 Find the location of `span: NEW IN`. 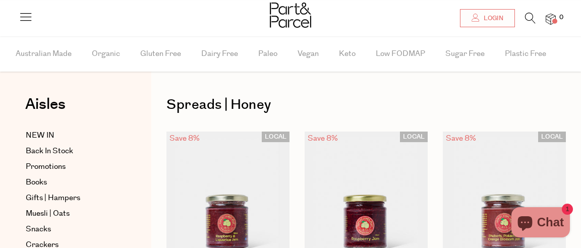

span: NEW IN is located at coordinates (40, 136).